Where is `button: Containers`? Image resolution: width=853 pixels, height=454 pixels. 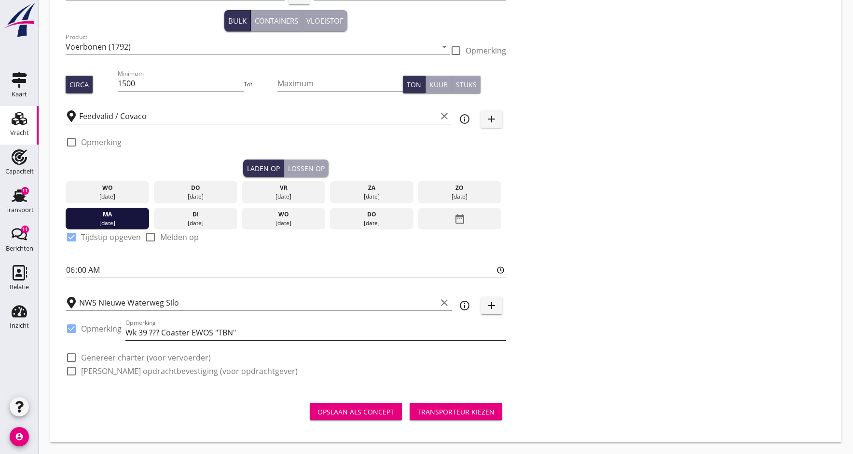
button: Containers is located at coordinates (276, 21).